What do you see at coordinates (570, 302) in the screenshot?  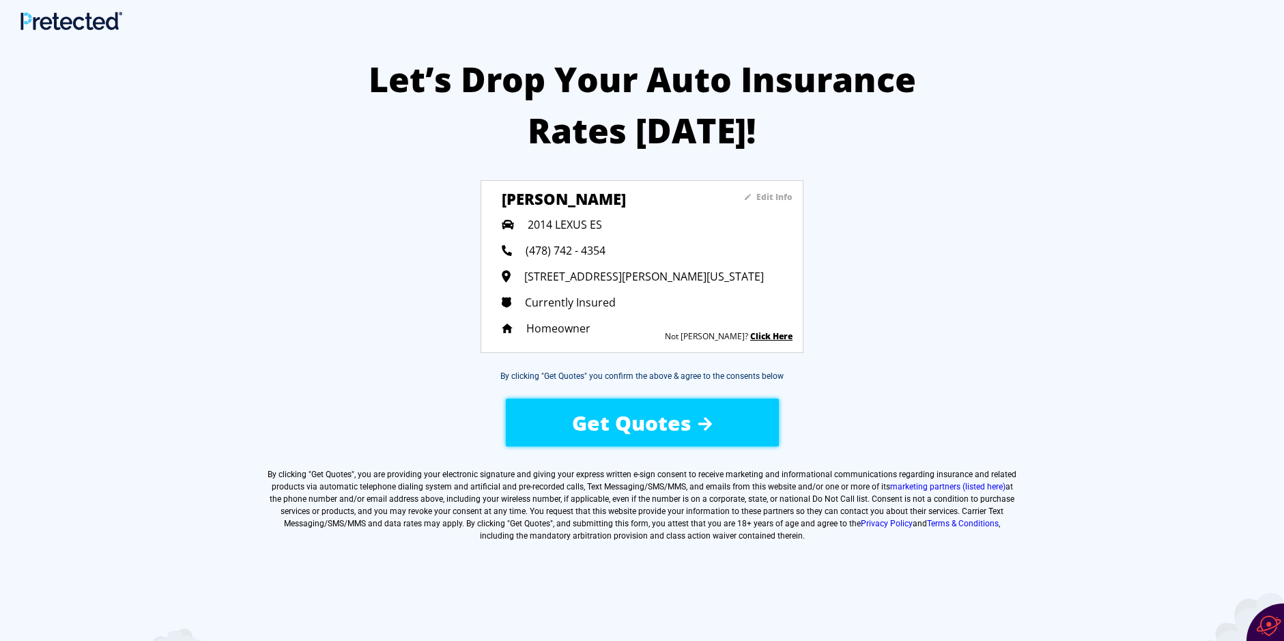 I see `span: Currently Insured` at bounding box center [570, 302].